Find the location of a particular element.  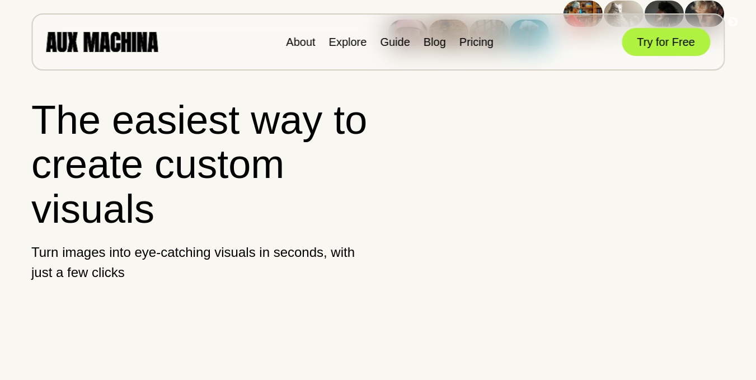

a: Pricing is located at coordinates (476, 42).